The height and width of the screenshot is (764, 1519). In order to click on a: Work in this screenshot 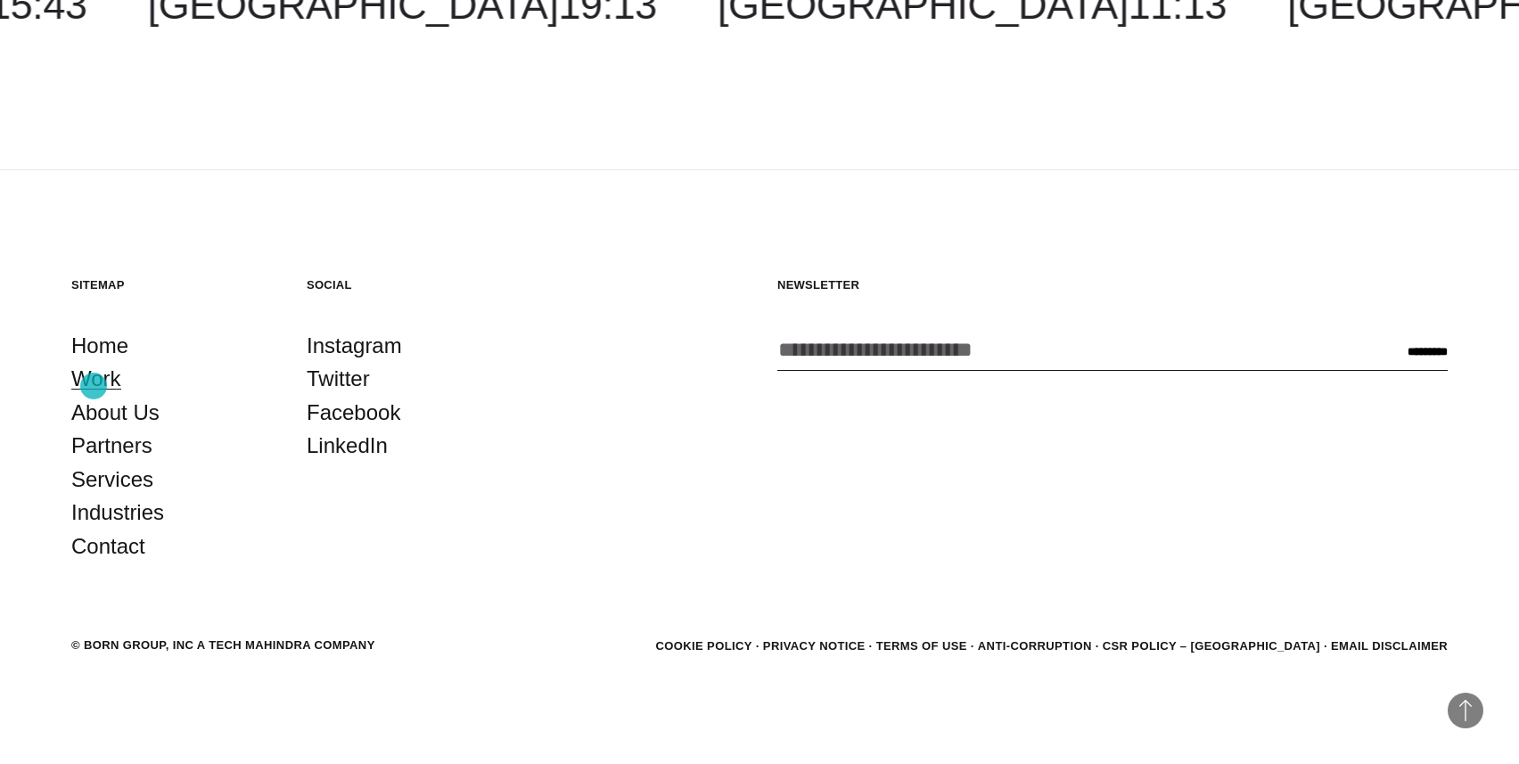, I will do `click(96, 379)`.